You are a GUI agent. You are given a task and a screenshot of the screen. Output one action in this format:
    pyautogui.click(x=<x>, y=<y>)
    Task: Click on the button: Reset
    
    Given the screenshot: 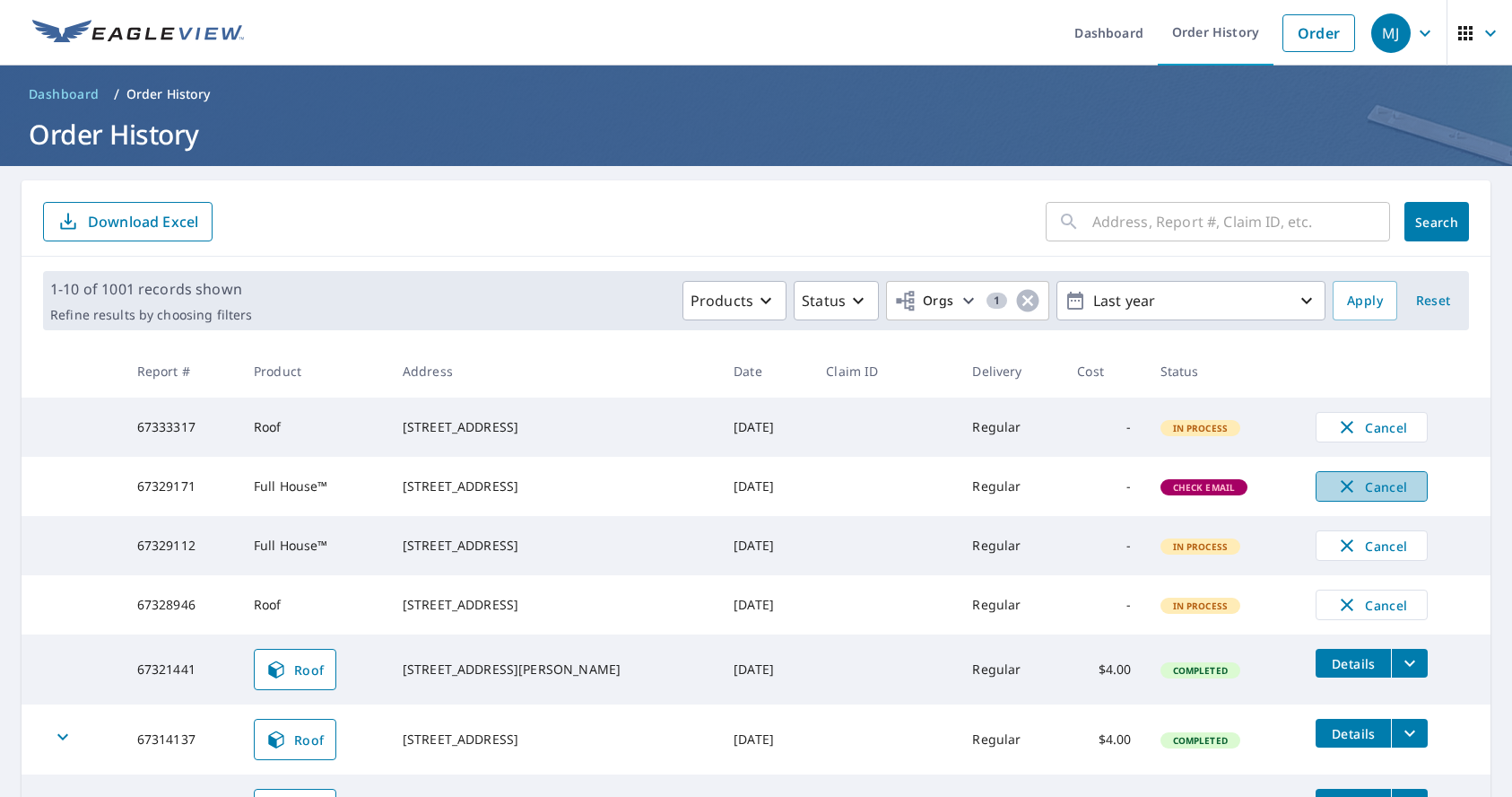 What is the action you would take?
    pyautogui.click(x=1434, y=300)
    